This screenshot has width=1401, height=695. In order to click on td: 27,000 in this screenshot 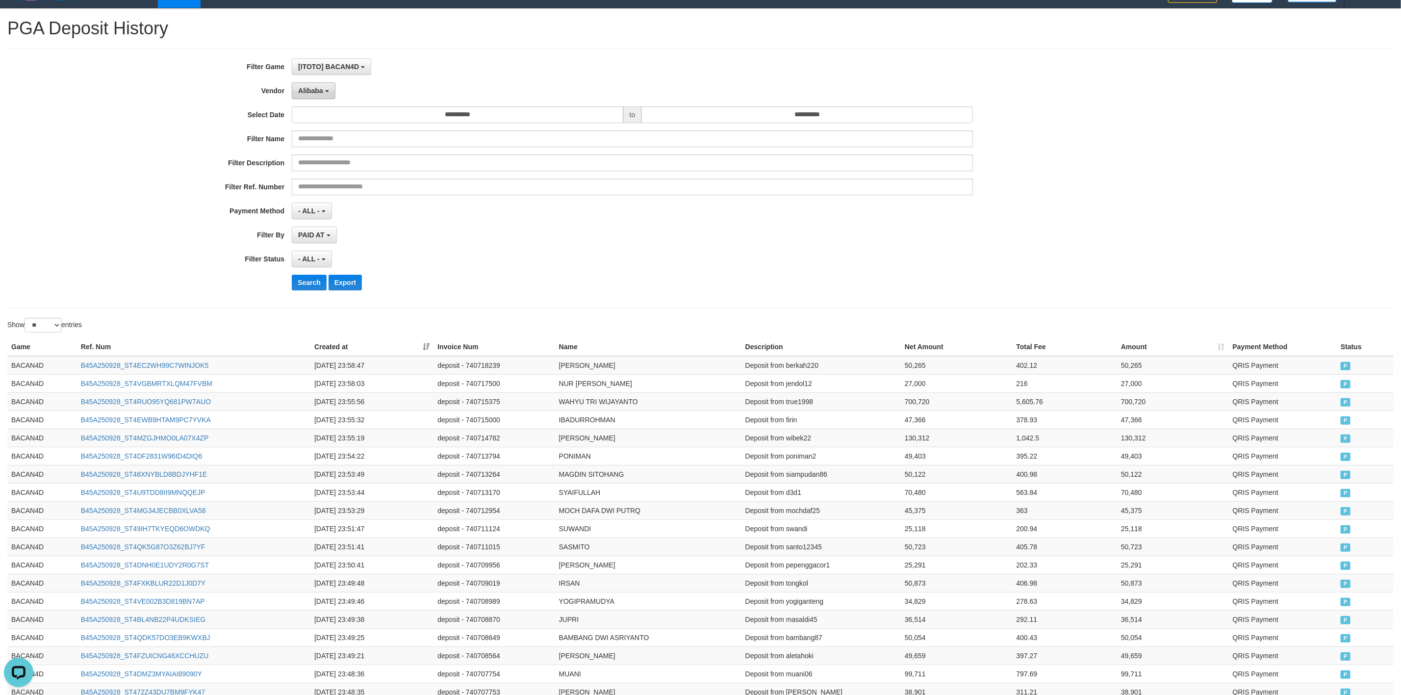, I will do `click(1173, 383)`.